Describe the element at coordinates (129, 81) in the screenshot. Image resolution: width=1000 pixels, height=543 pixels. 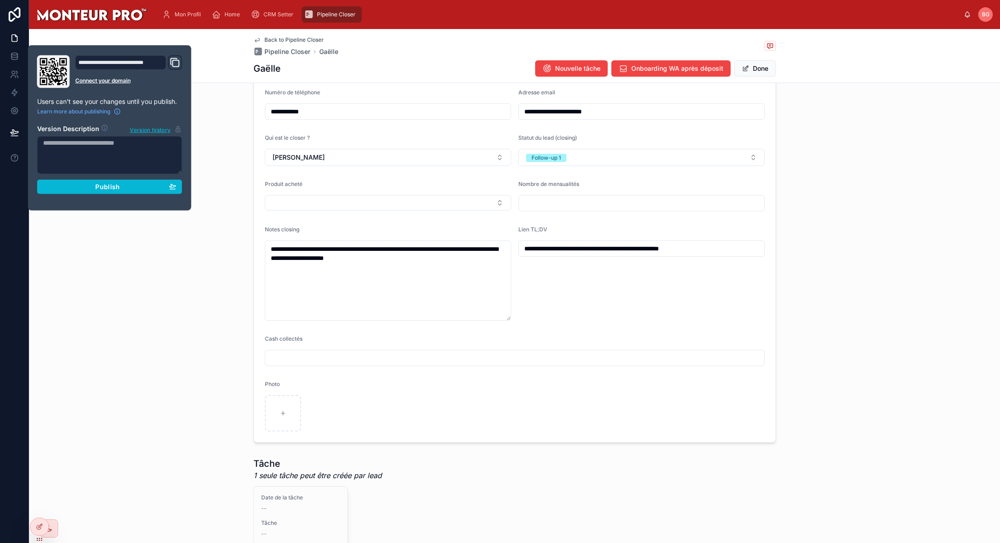
I see `a: Connect your domain` at that location.